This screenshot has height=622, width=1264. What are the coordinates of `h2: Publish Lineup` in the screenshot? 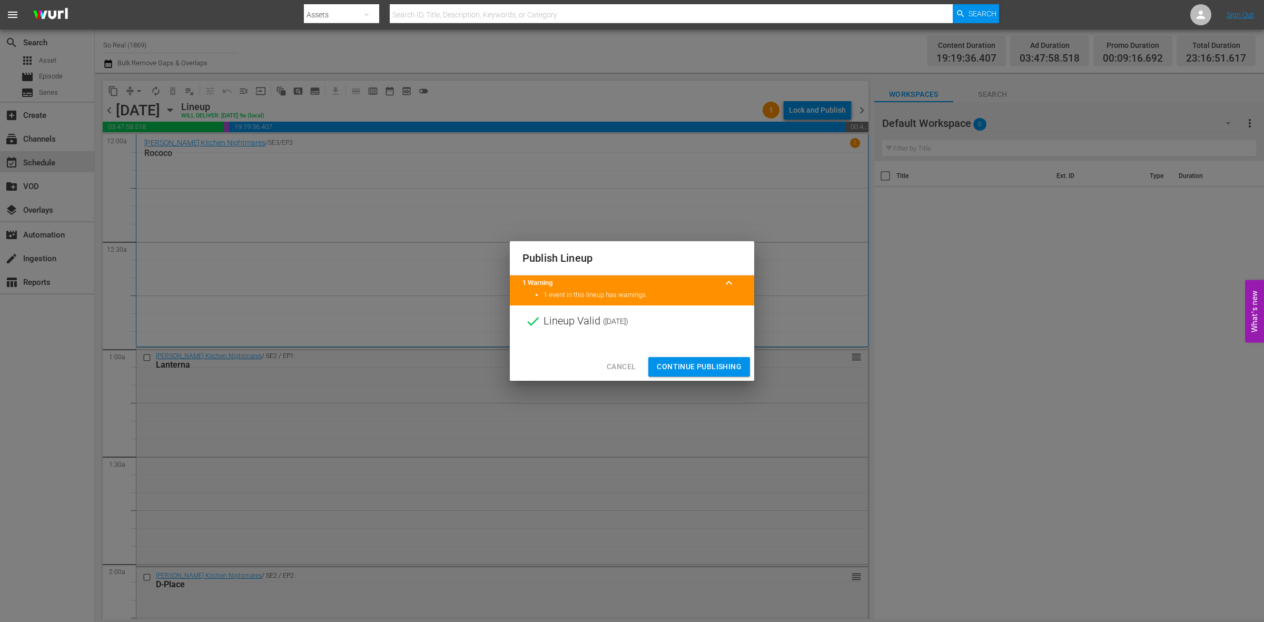 It's located at (632, 258).